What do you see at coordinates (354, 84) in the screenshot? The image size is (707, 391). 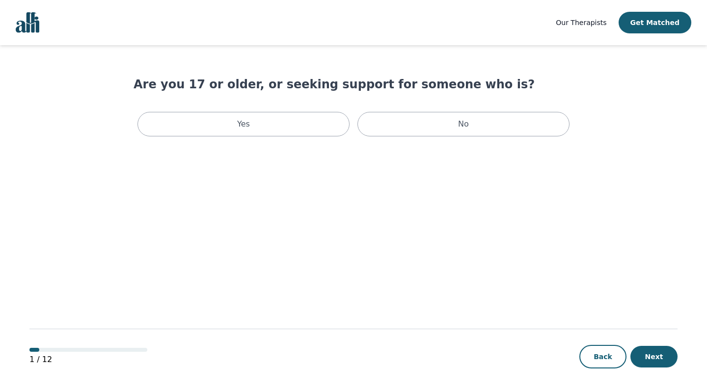 I see `h1: Are you 17 or older, or seeking support for someone who is?` at bounding box center [354, 84].